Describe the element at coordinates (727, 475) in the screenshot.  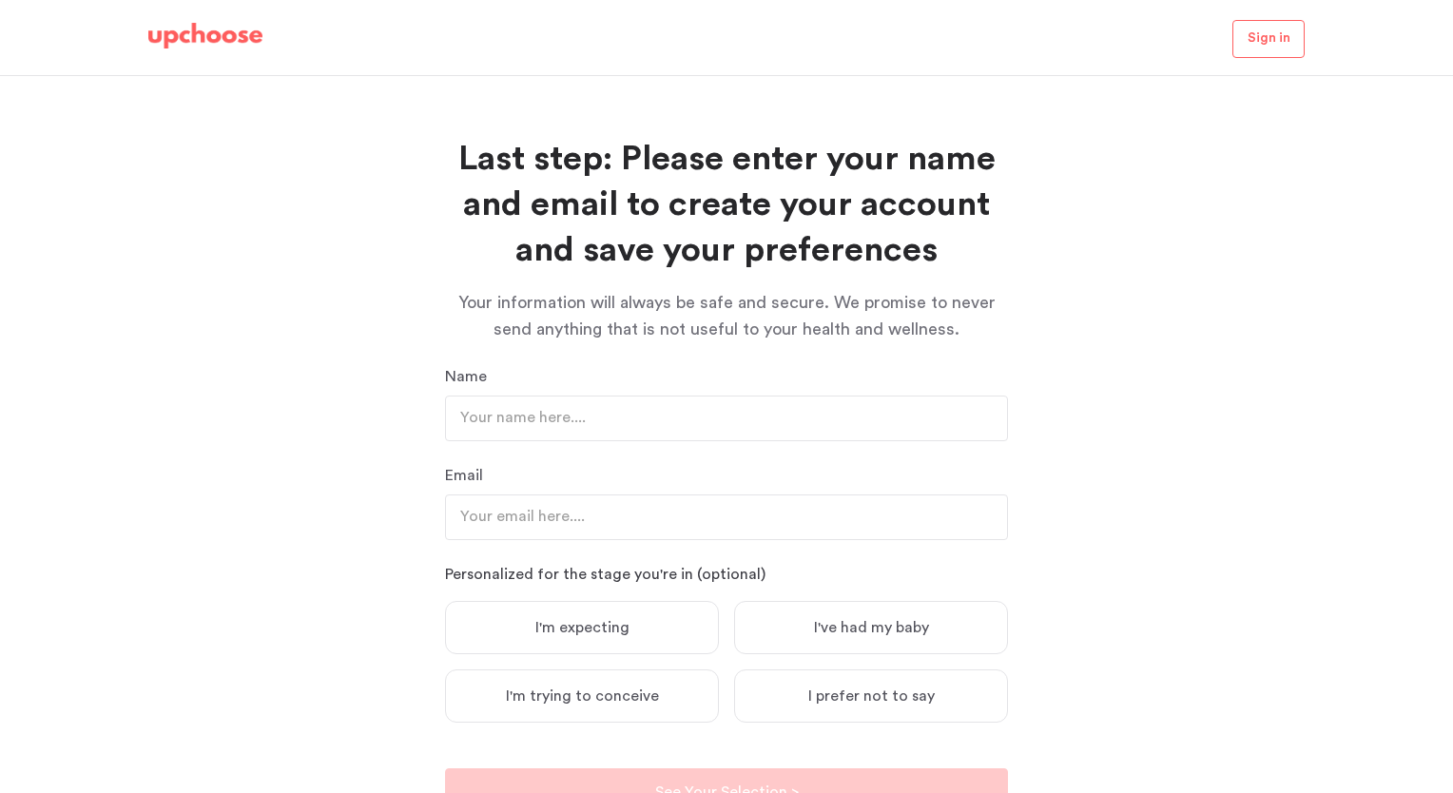
I see `p: Email` at that location.